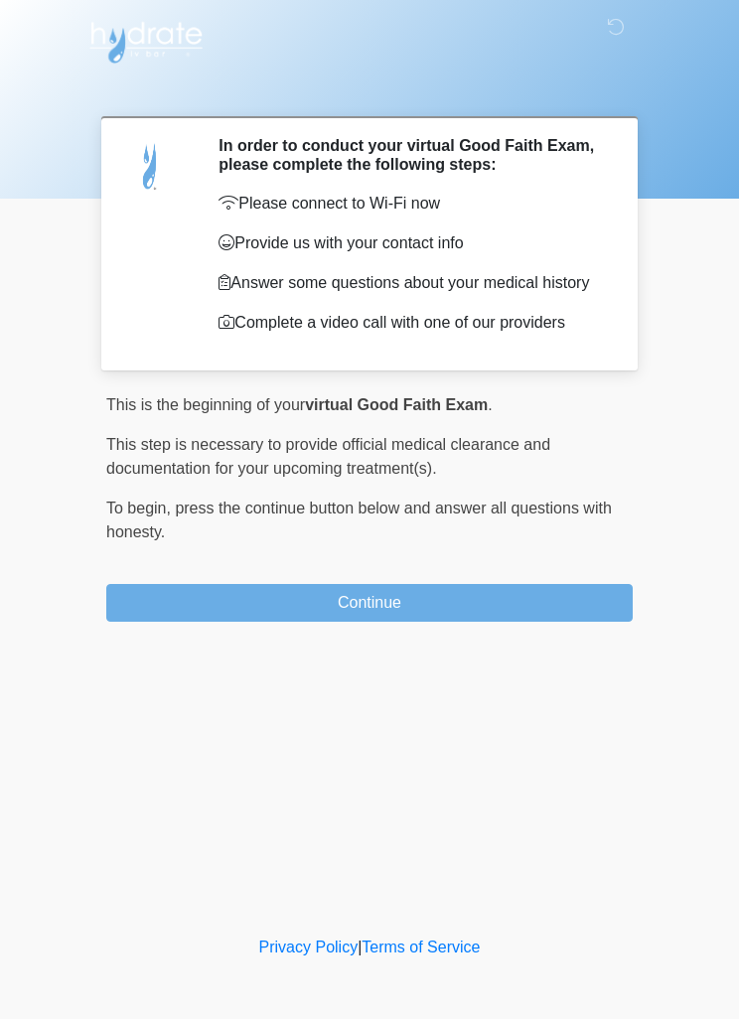 This screenshot has width=739, height=1019. What do you see at coordinates (140, 508) in the screenshot?
I see `span: To begin,` at bounding box center [140, 508].